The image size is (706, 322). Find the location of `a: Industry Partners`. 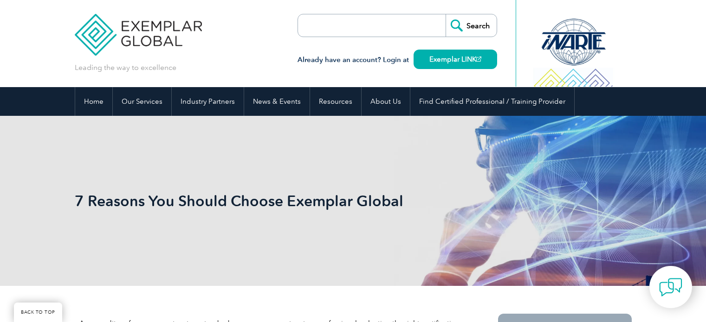

a: Industry Partners is located at coordinates (207, 102).